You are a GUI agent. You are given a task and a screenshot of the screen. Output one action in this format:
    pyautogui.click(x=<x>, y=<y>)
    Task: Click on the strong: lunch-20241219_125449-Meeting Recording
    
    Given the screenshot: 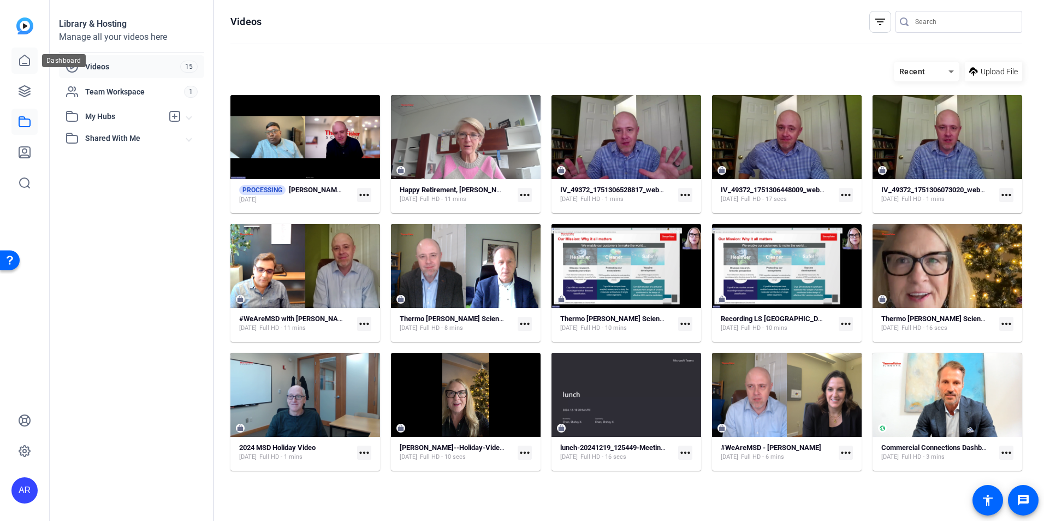 What is the action you would take?
    pyautogui.click(x=629, y=447)
    